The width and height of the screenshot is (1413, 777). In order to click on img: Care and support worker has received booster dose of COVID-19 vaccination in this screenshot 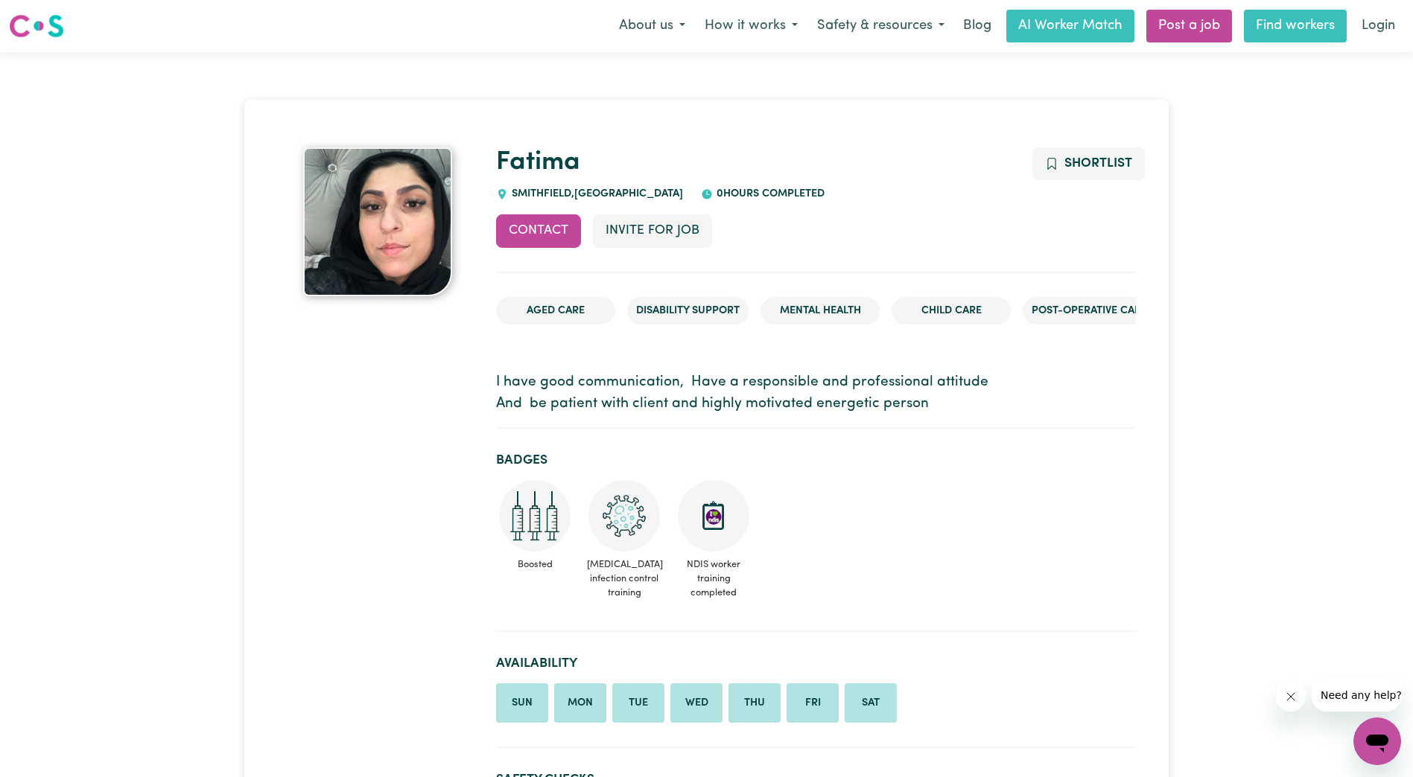, I will do `click(535, 516)`.